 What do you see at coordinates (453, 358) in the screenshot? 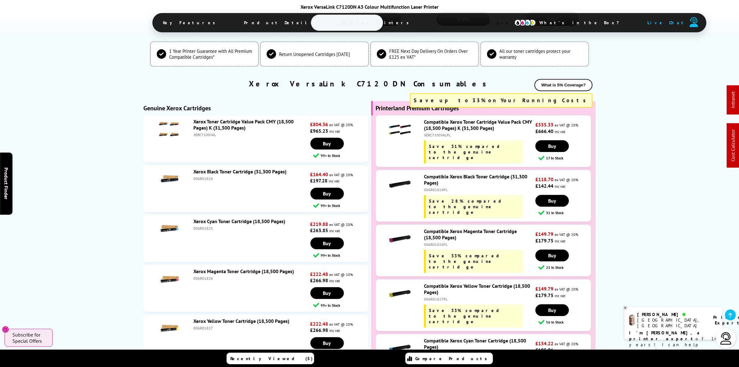
I see `span: Compare Products` at bounding box center [453, 358].